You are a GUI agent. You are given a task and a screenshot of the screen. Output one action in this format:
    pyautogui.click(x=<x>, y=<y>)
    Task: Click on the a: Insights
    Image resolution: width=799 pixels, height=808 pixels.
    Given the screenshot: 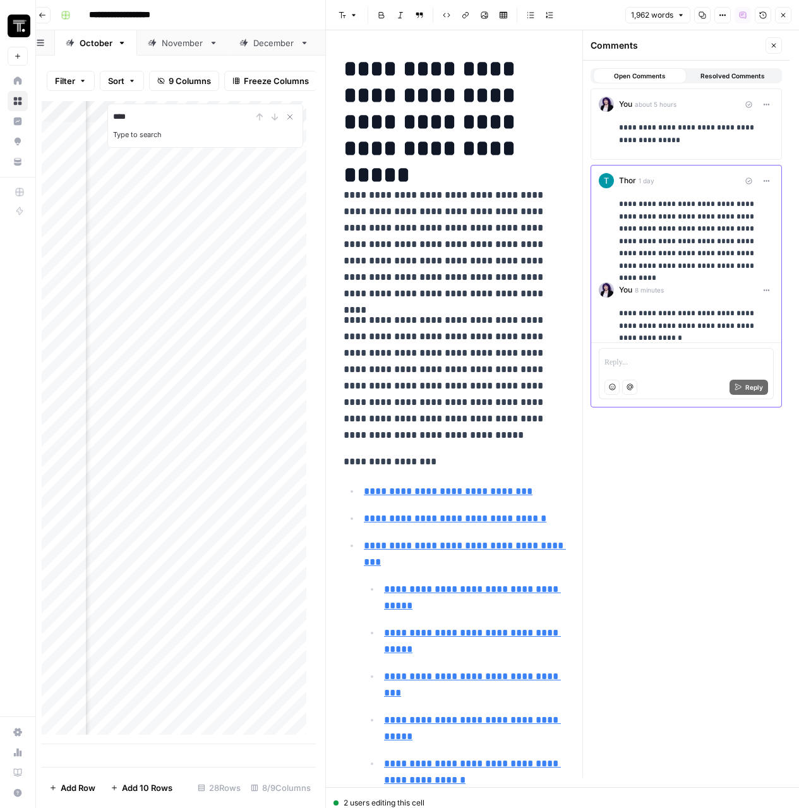 What is the action you would take?
    pyautogui.click(x=18, y=121)
    